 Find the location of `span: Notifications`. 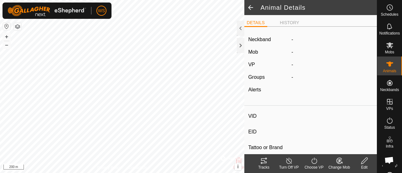

span: Notifications is located at coordinates (390, 33).